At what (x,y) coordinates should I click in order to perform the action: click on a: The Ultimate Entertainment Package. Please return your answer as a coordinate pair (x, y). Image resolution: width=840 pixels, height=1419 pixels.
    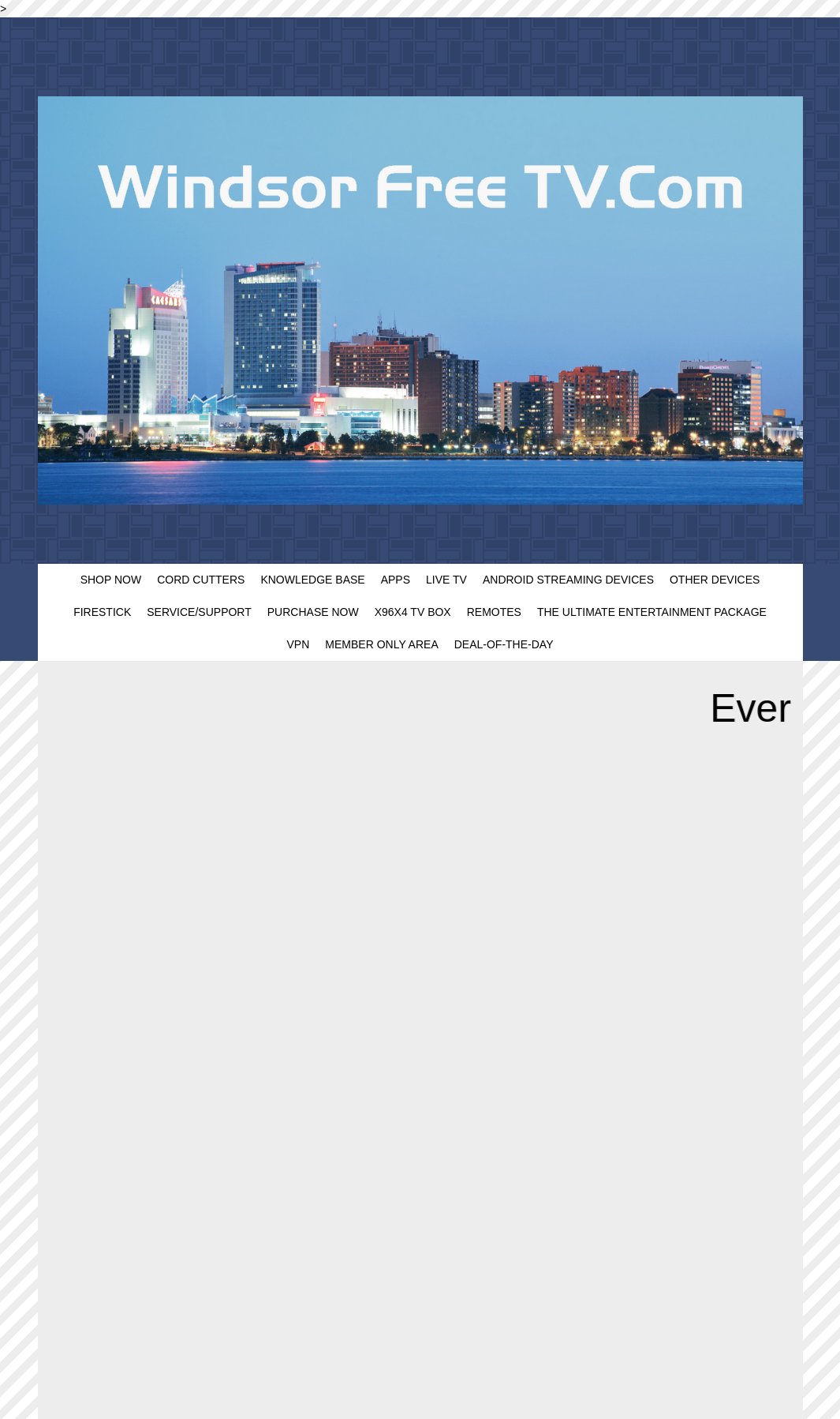
    Looking at the image, I should click on (652, 611).